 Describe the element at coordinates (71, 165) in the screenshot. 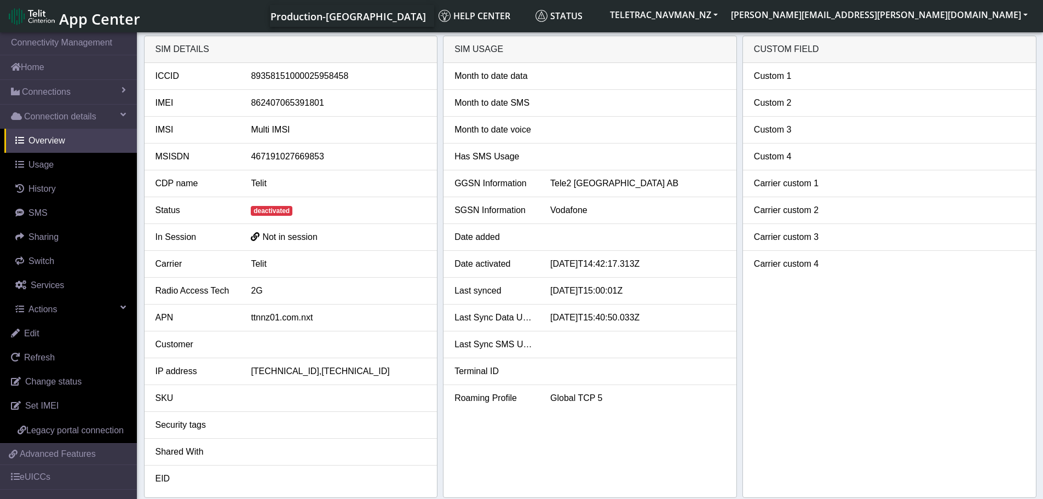

I see `a: Usage` at that location.